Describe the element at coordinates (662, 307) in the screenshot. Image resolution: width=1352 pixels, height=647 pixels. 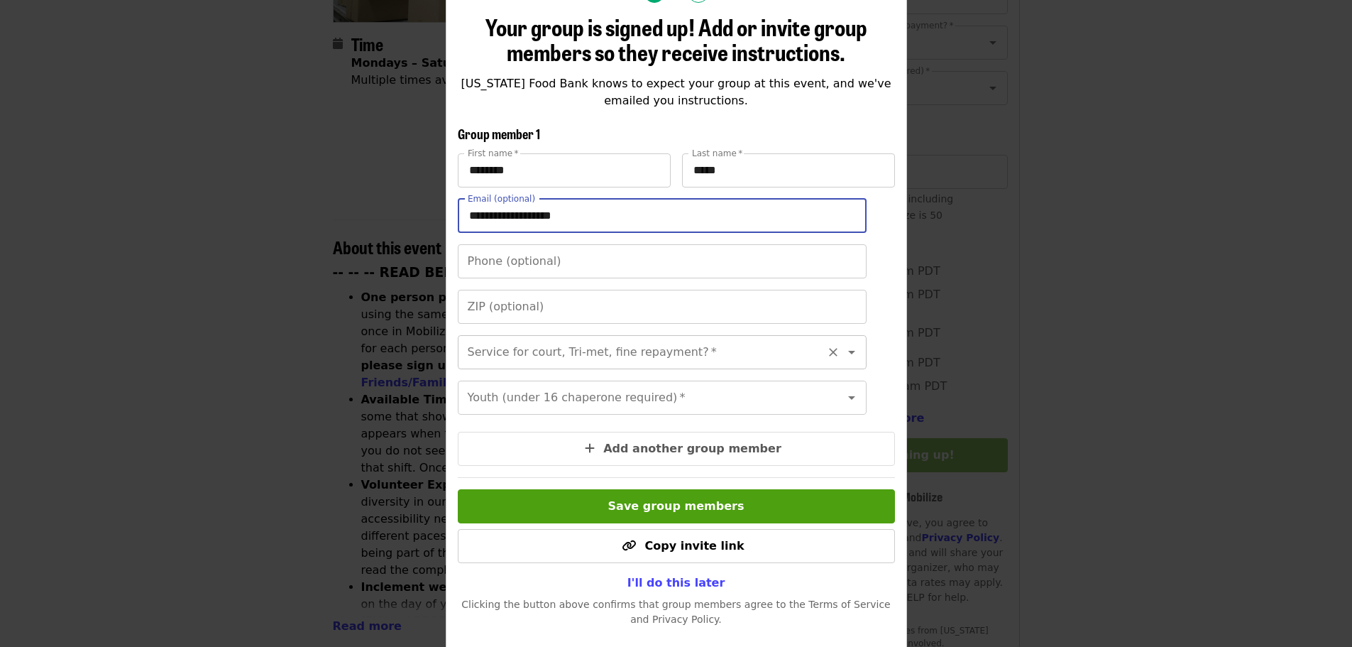
I see `input: ZIP (optional)` at that location.